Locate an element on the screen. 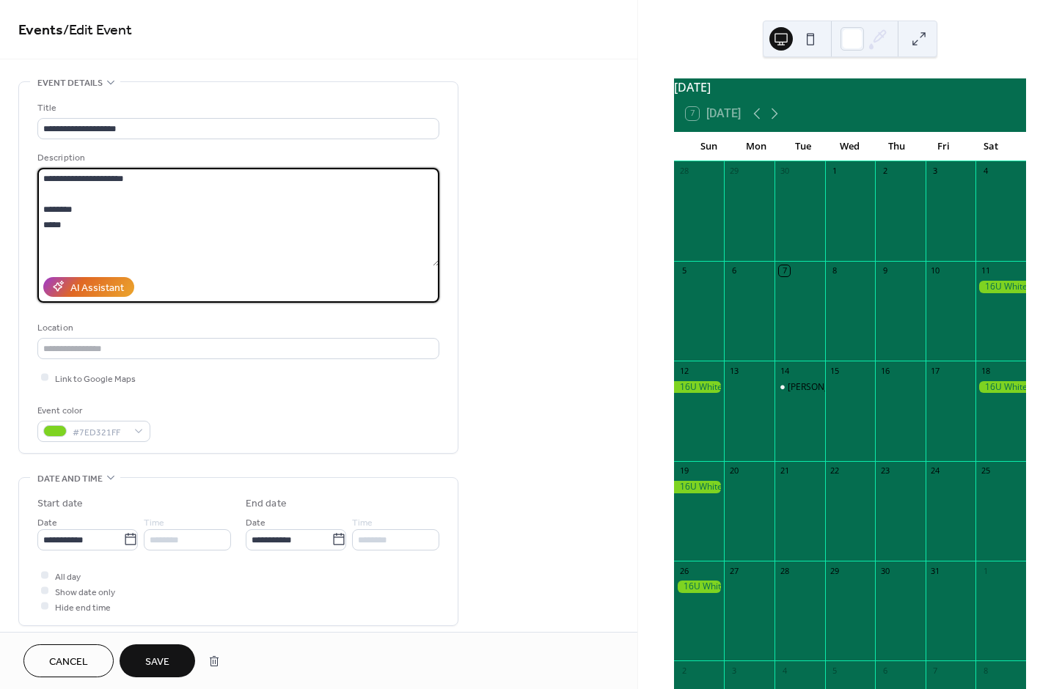 This screenshot has height=689, width=1062. div: 22 is located at coordinates (834, 471).